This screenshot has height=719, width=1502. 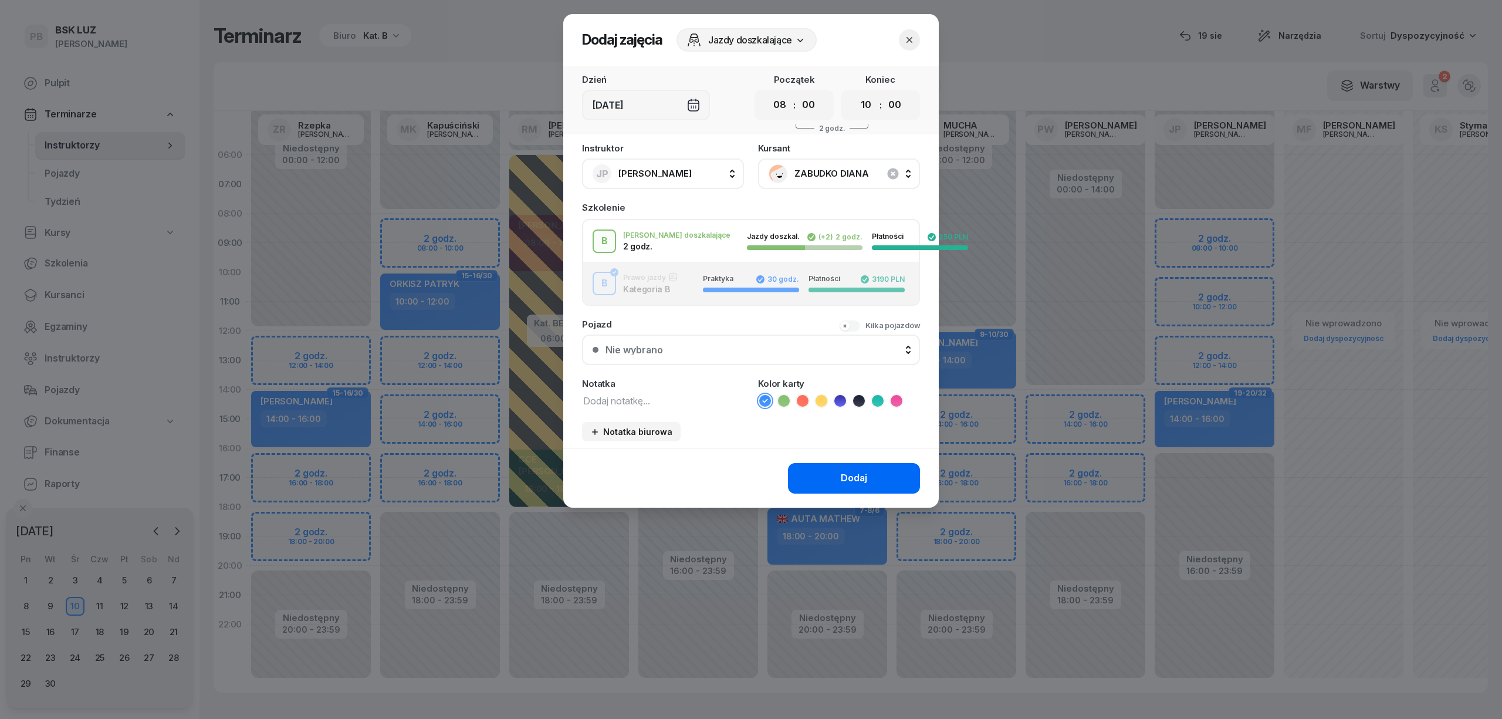 I want to click on span: ZABUDKO DIANA, so click(x=852, y=174).